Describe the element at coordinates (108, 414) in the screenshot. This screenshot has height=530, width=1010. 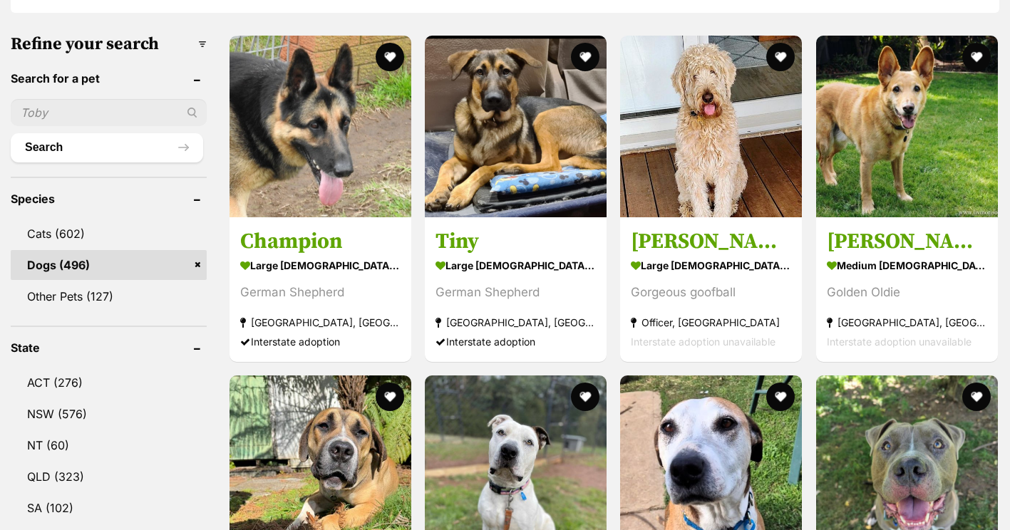
I see `a: NSW (576)` at that location.